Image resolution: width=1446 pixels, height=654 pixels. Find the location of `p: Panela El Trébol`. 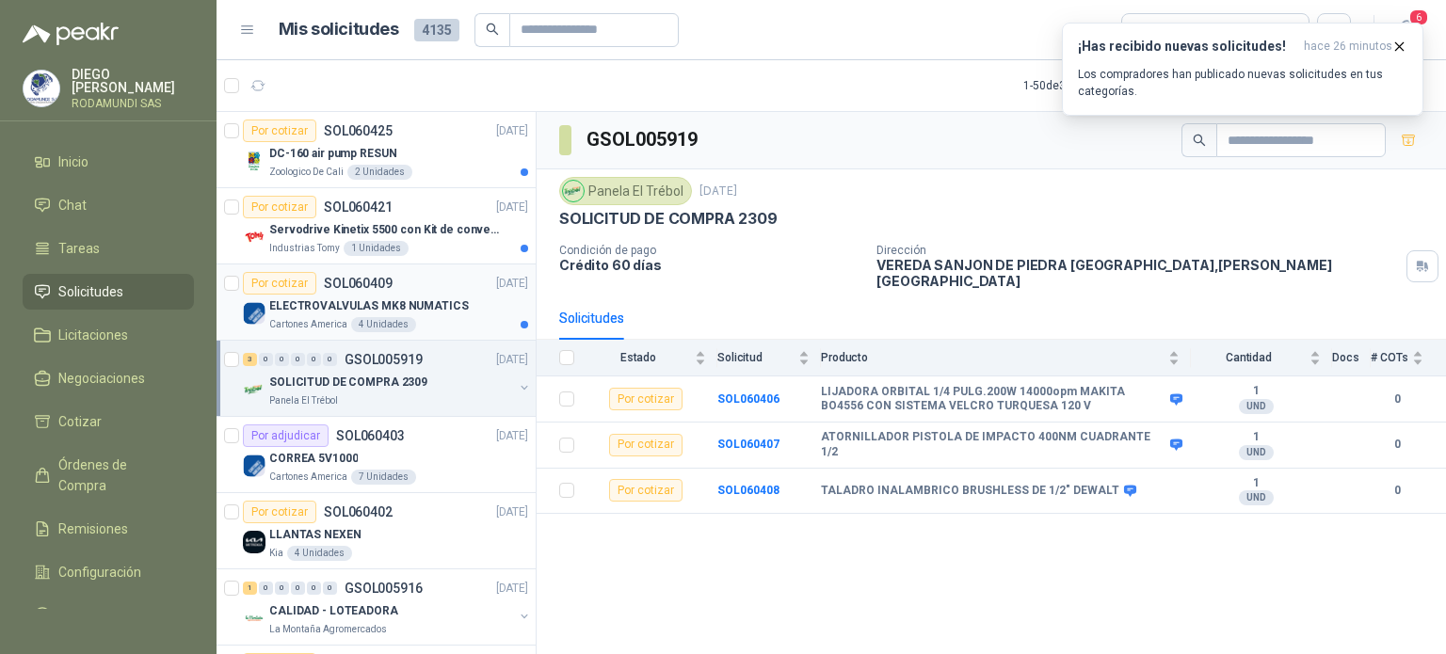

p: Panela El Trébol is located at coordinates (303, 401).